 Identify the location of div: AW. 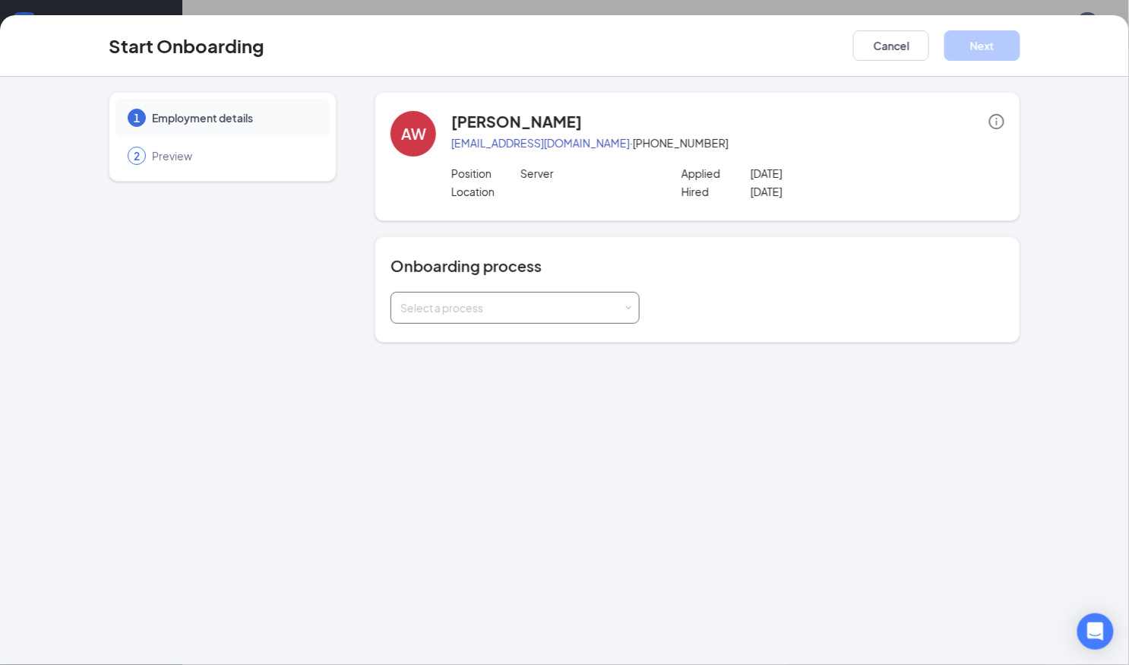
(413, 134).